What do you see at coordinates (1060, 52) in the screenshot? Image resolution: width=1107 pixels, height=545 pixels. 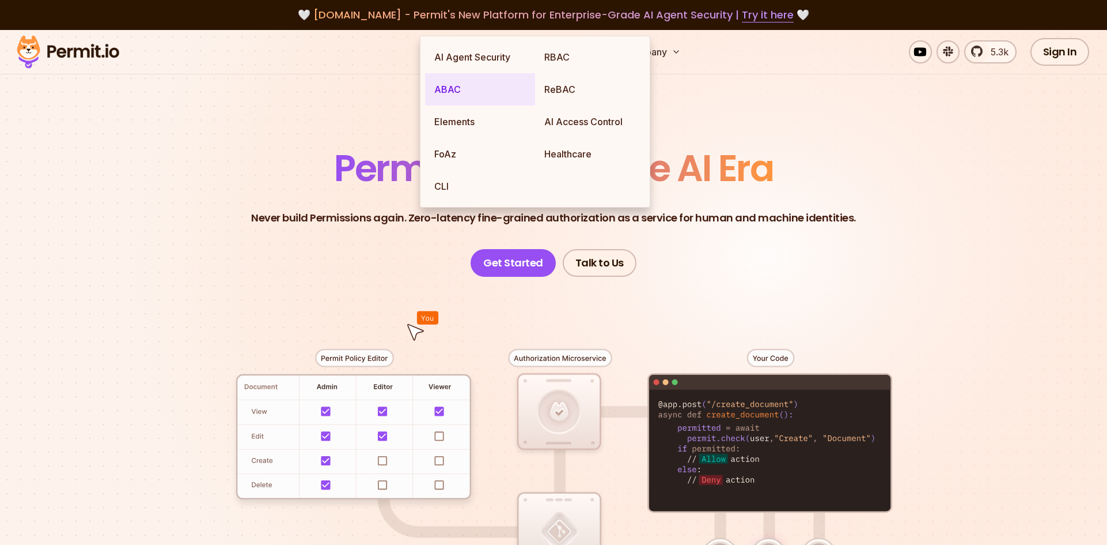 I see `a: Sign In` at bounding box center [1060, 52].